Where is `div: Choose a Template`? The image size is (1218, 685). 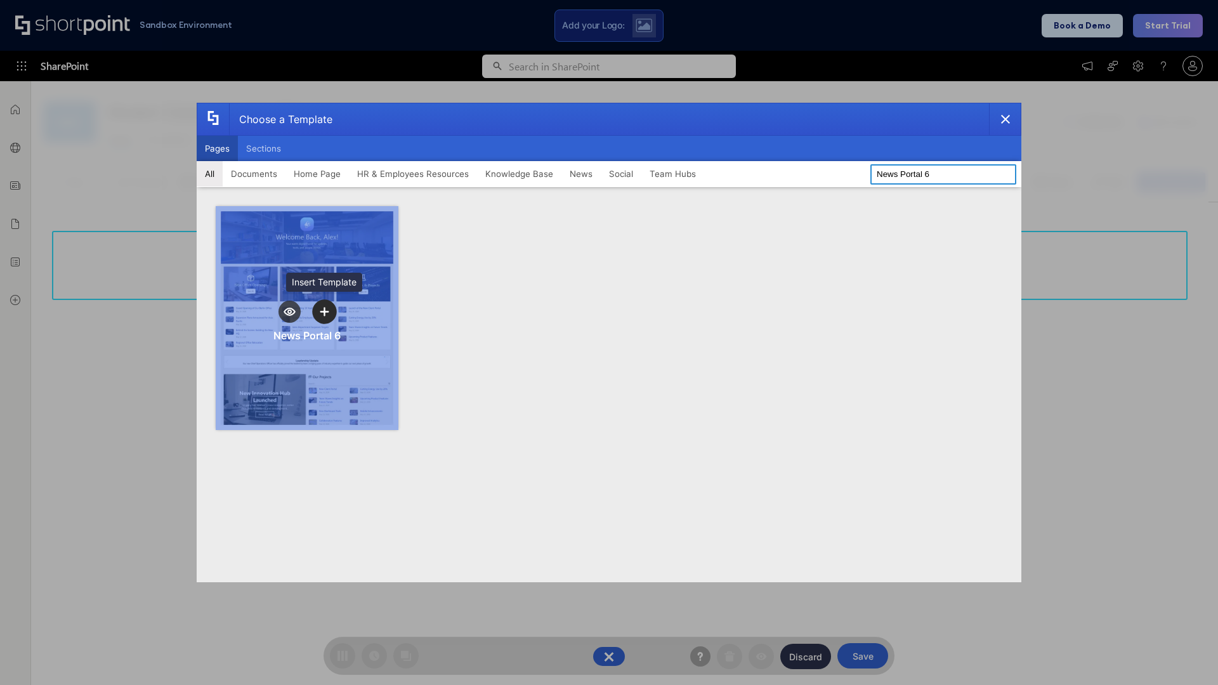
div: Choose a Template is located at coordinates (280, 119).